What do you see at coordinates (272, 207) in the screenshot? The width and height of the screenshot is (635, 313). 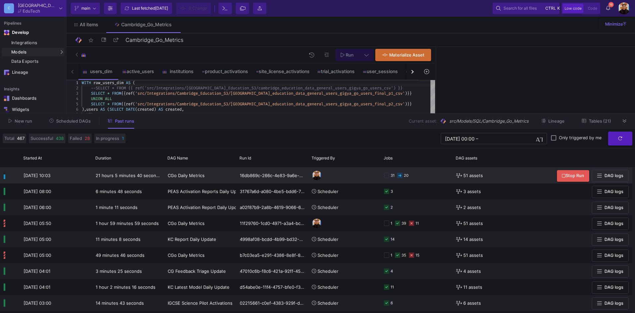 I see `div: a02f87b9-2a8b-4619-9066-640fe7984e13` at bounding box center [272, 207].